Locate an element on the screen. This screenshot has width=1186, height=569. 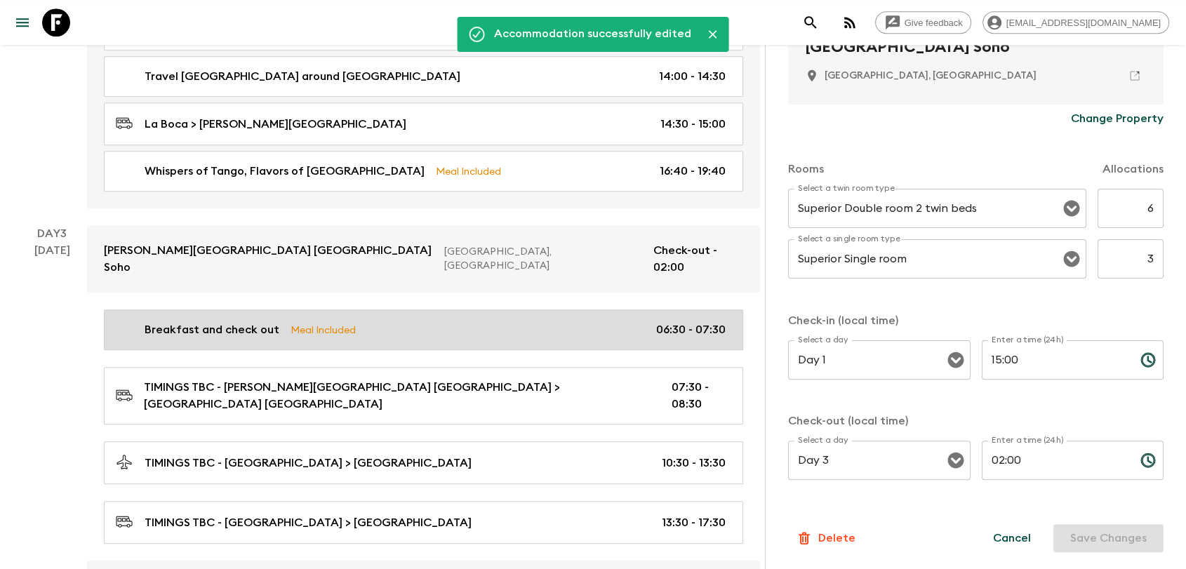
button: Delete is located at coordinates (826, 538).